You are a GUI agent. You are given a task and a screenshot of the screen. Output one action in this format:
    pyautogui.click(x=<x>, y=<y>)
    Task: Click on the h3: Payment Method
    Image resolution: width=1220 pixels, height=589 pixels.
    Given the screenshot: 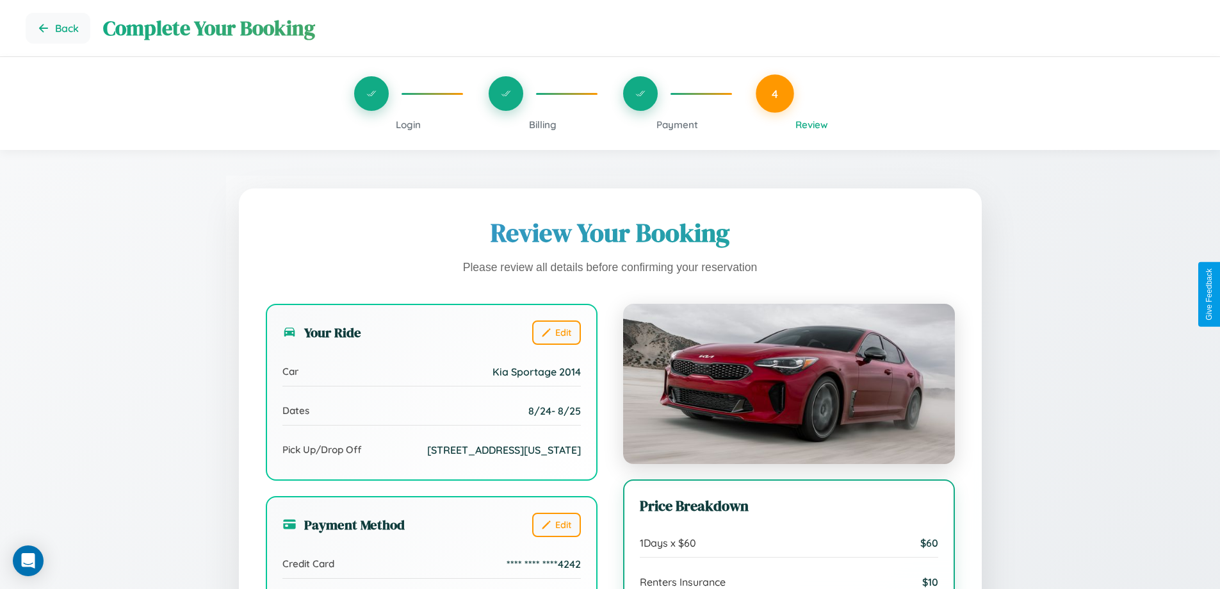 What is the action you would take?
    pyautogui.click(x=343, y=524)
    